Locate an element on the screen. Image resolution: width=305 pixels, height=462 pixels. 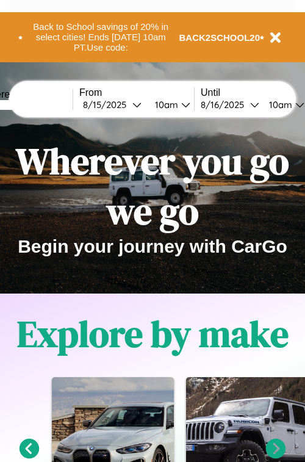
div: 8 / 15 / 2025 is located at coordinates (107, 104).